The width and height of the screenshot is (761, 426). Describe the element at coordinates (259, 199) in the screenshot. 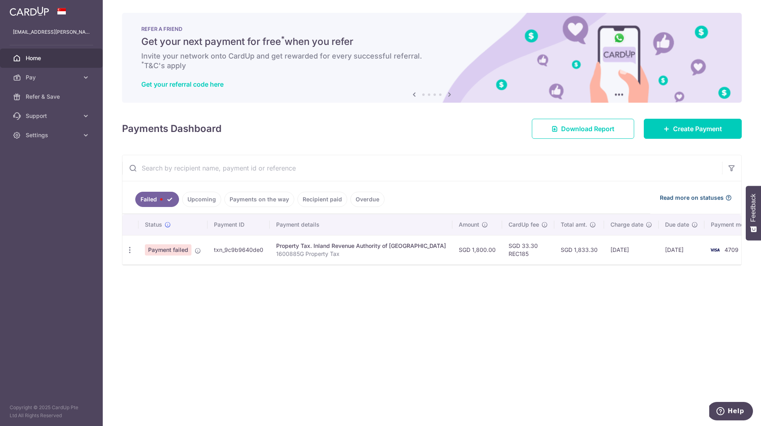

I see `a: Payments on the way` at that location.